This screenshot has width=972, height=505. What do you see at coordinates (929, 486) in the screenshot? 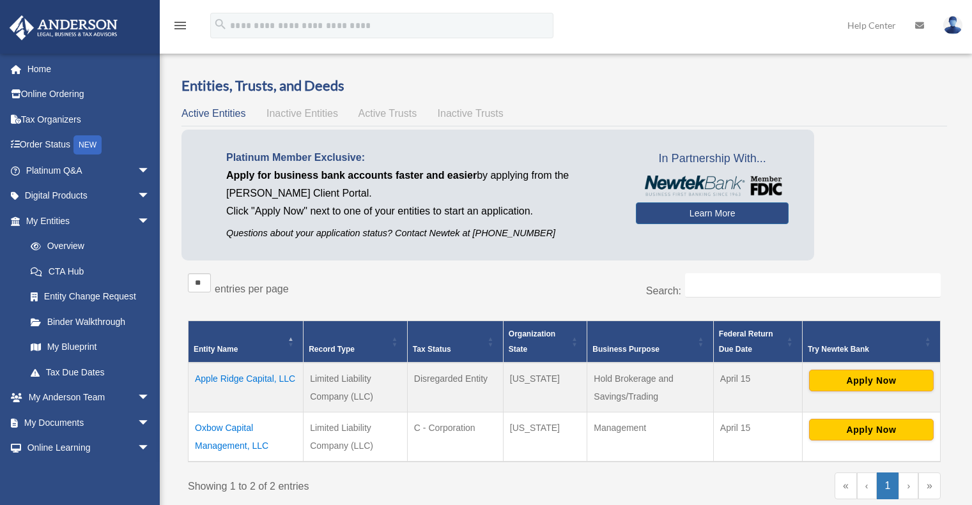
I see `a: Last` at bounding box center [929, 486].